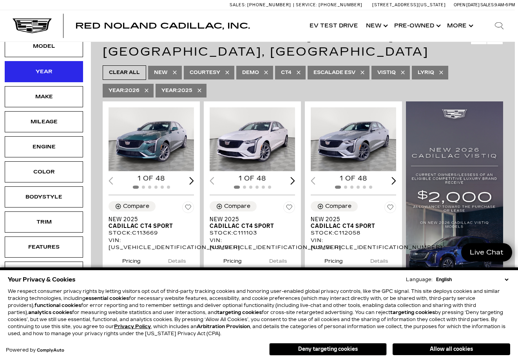 The width and height of the screenshot is (518, 361). I want to click on span: New, so click(161, 72).